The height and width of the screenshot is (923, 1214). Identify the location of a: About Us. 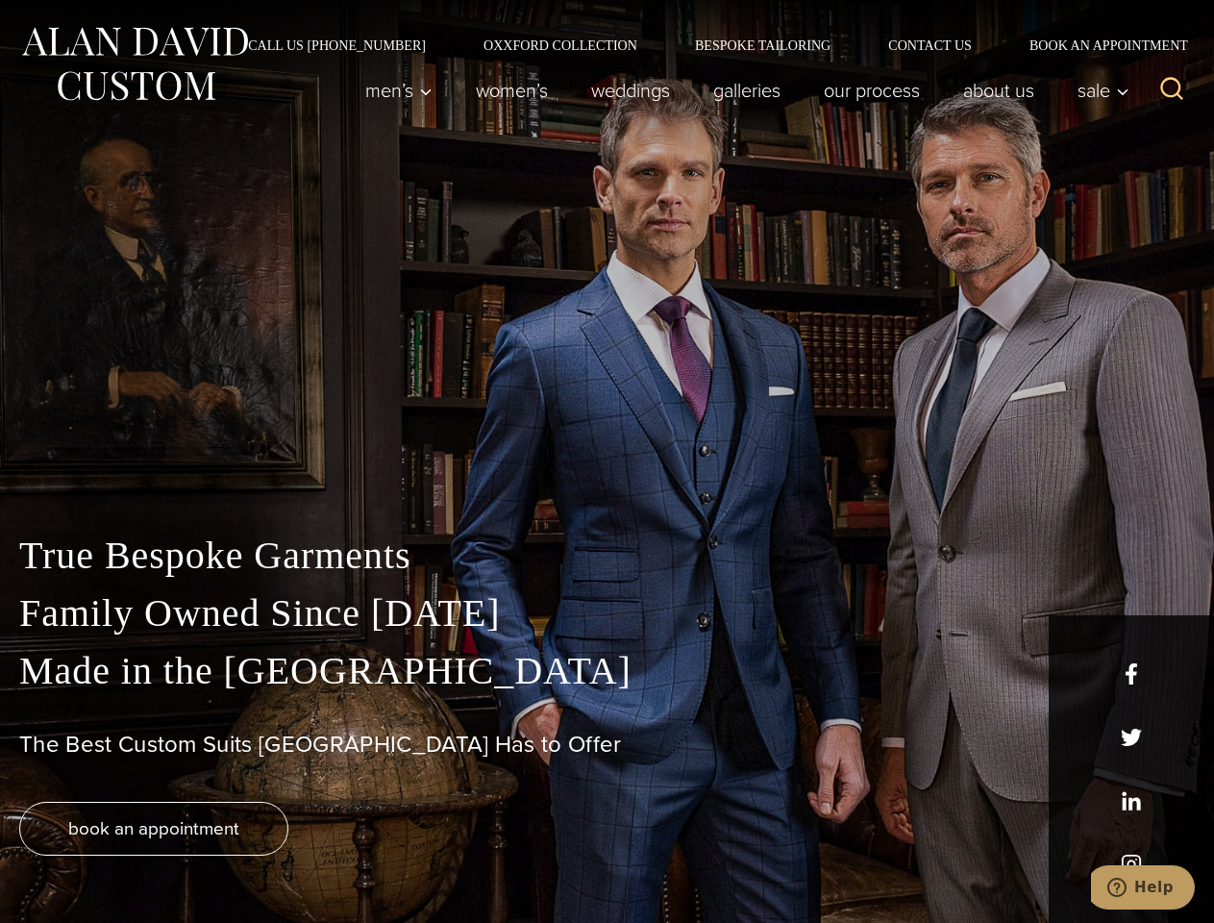
(999, 90).